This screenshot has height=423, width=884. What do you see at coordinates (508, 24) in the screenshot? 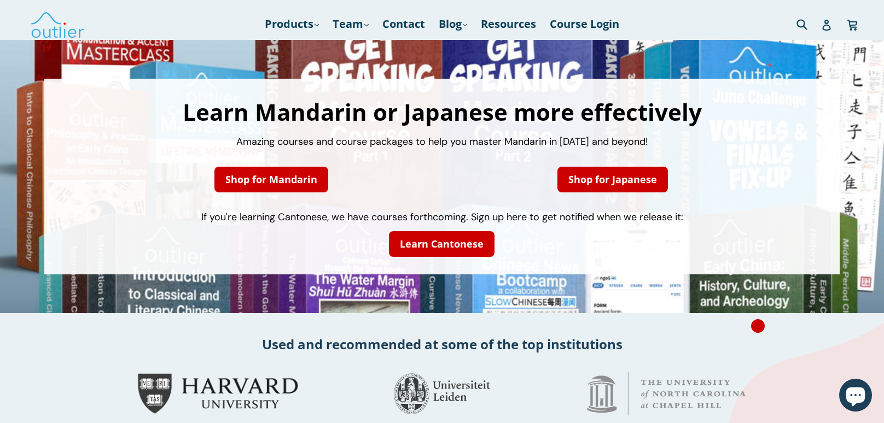
I see `a: Resources` at bounding box center [508, 24].